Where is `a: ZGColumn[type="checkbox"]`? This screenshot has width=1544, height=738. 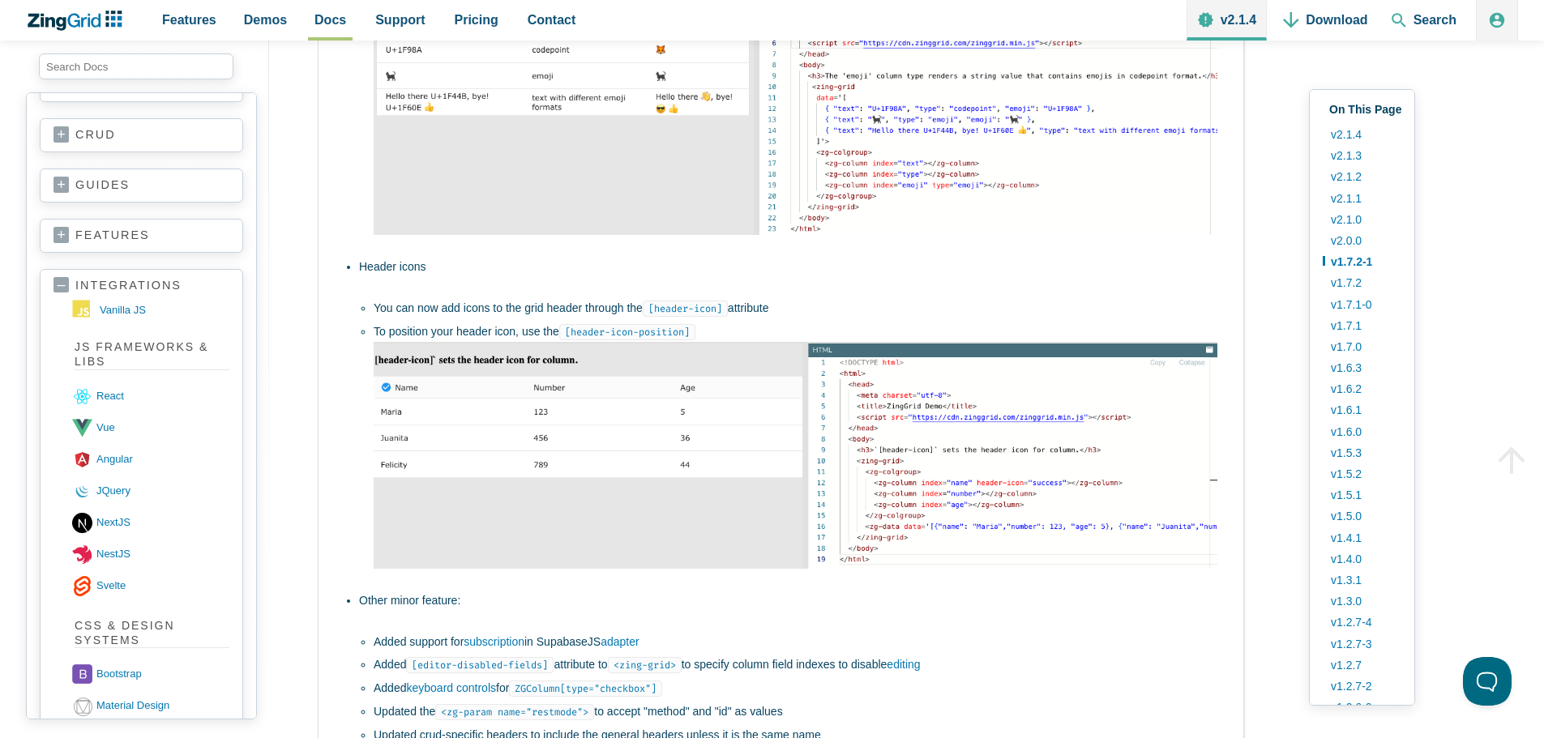 a: ZGColumn[type="checkbox"] is located at coordinates (585, 688).